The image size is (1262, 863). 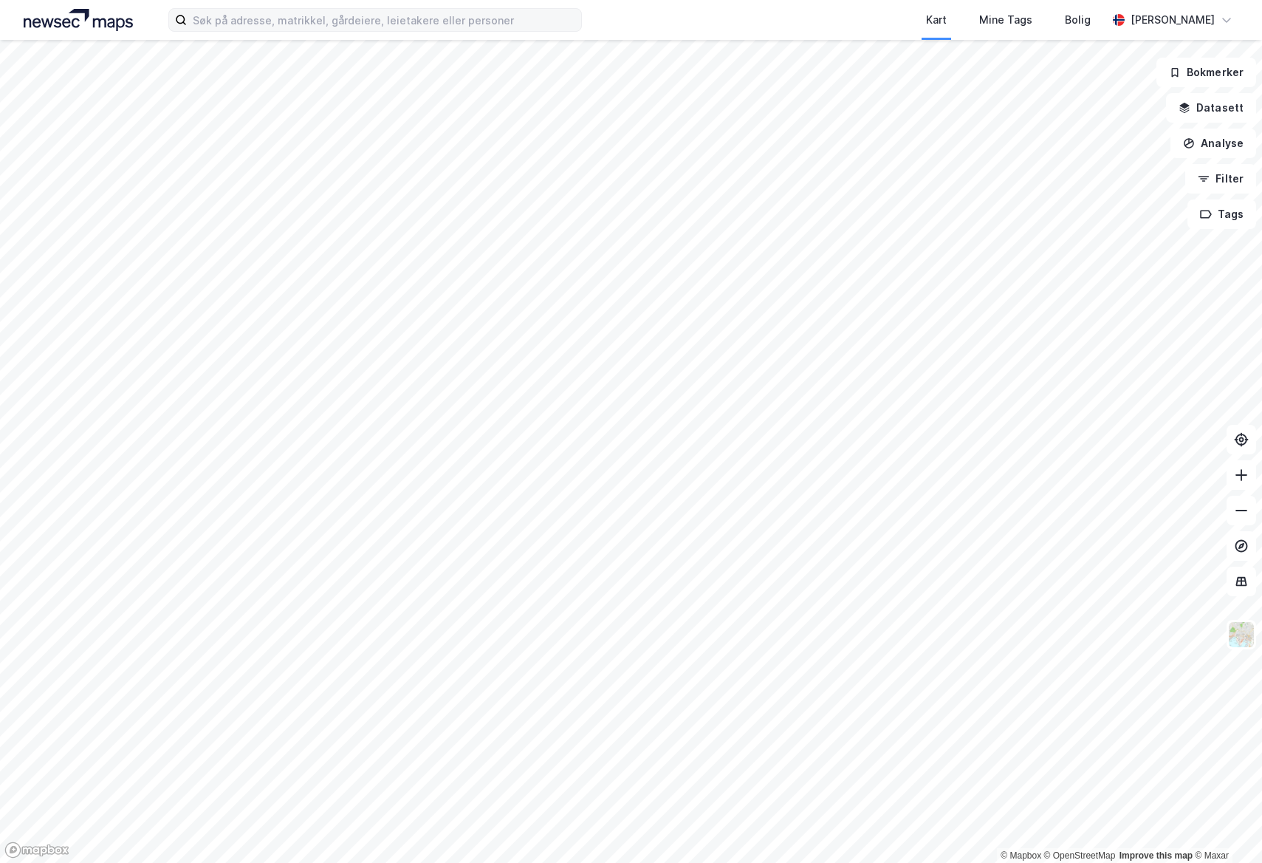 What do you see at coordinates (1211, 108) in the screenshot?
I see `button: Datasett` at bounding box center [1211, 108].